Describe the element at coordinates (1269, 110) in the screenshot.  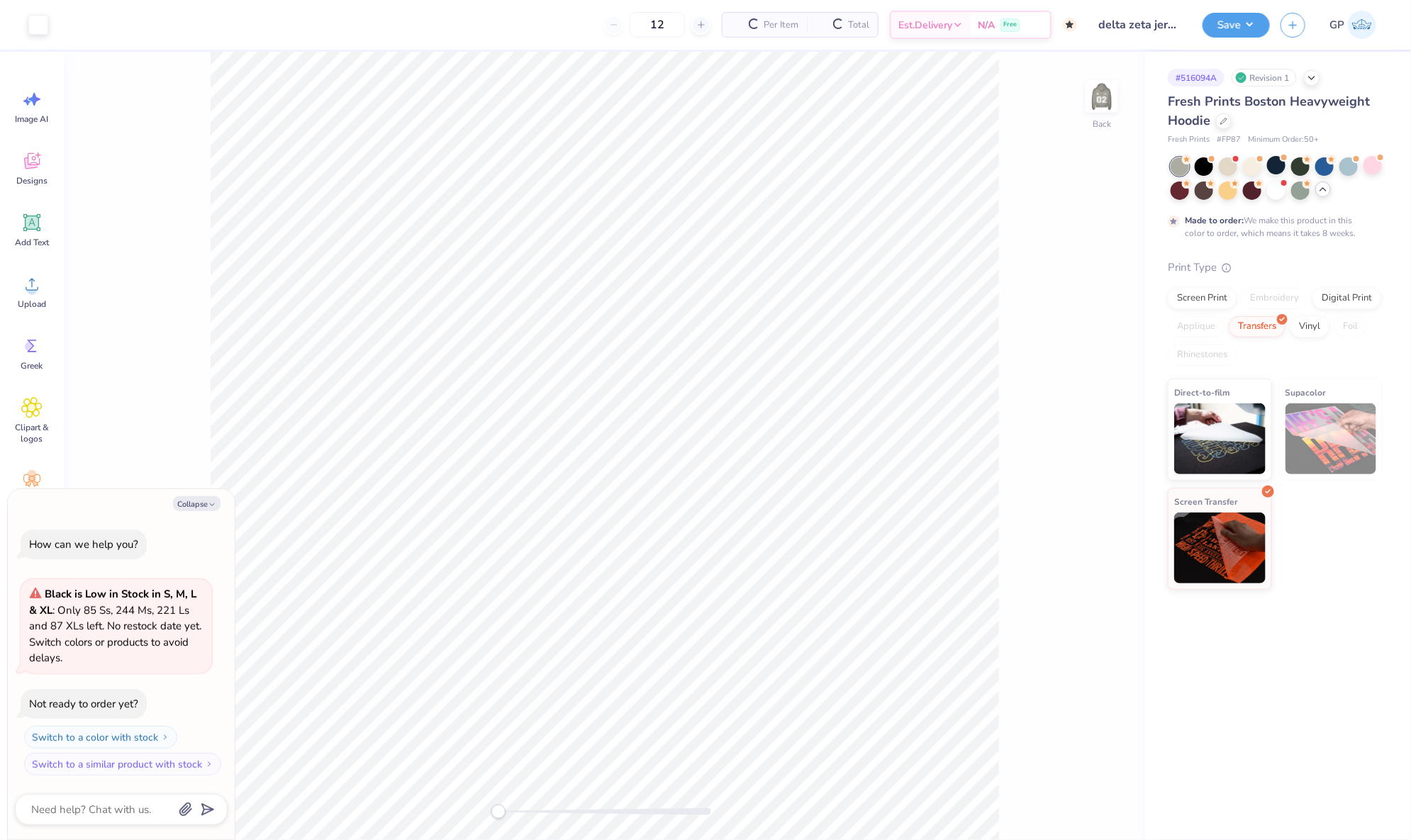
I see `span: Fresh Prints Boston Heavyweight Hoodie` at that location.